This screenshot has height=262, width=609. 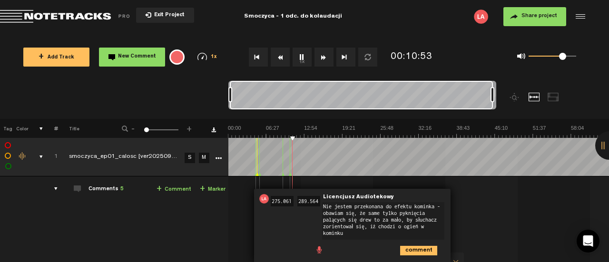 What do you see at coordinates (418, 131) in the screenshot?
I see `img: ruler` at bounding box center [418, 131].